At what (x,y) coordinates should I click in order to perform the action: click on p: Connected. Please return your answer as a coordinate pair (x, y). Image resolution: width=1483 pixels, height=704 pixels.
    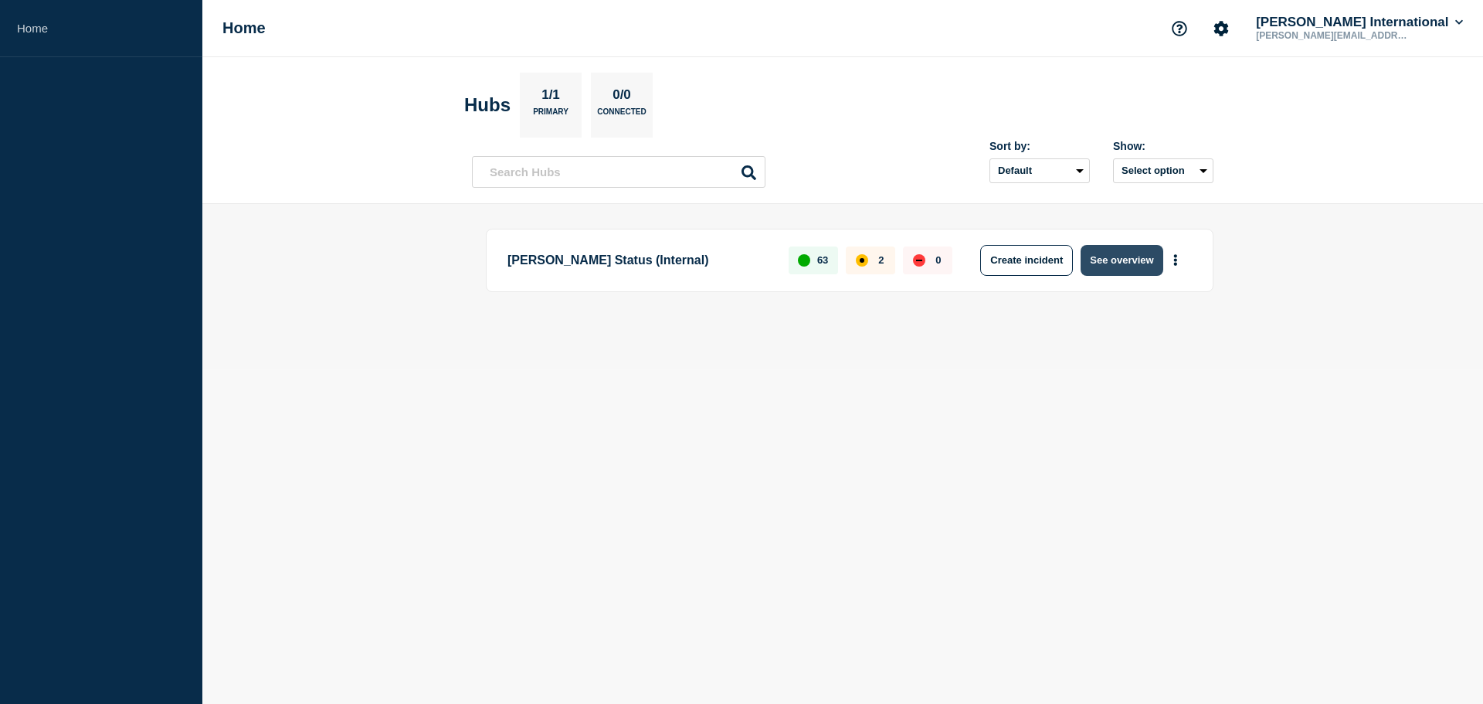
    Looking at the image, I should click on (621, 115).